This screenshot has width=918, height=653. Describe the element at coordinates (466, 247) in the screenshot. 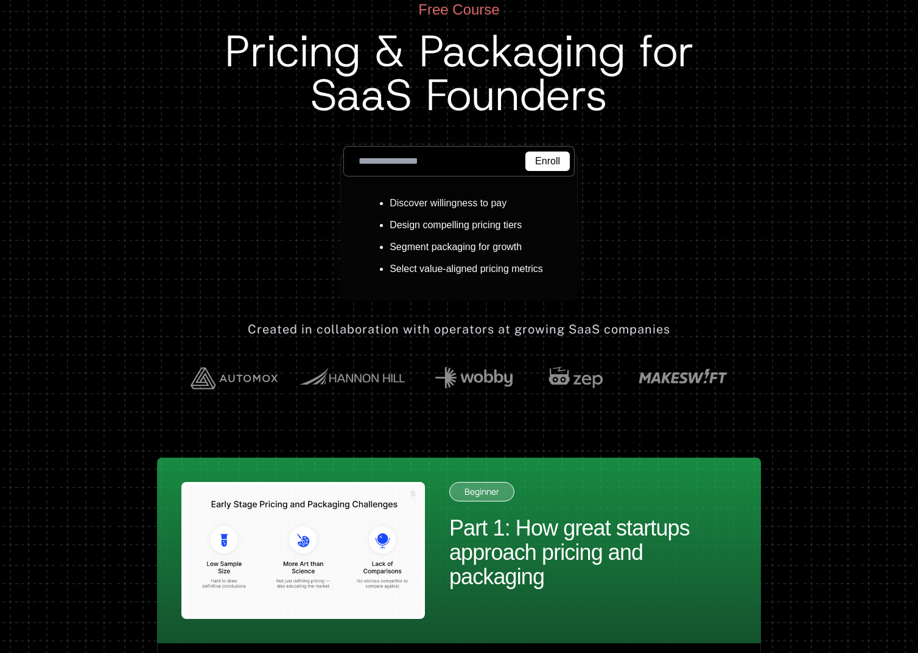

I see `li: Segment packaging for growth` at that location.